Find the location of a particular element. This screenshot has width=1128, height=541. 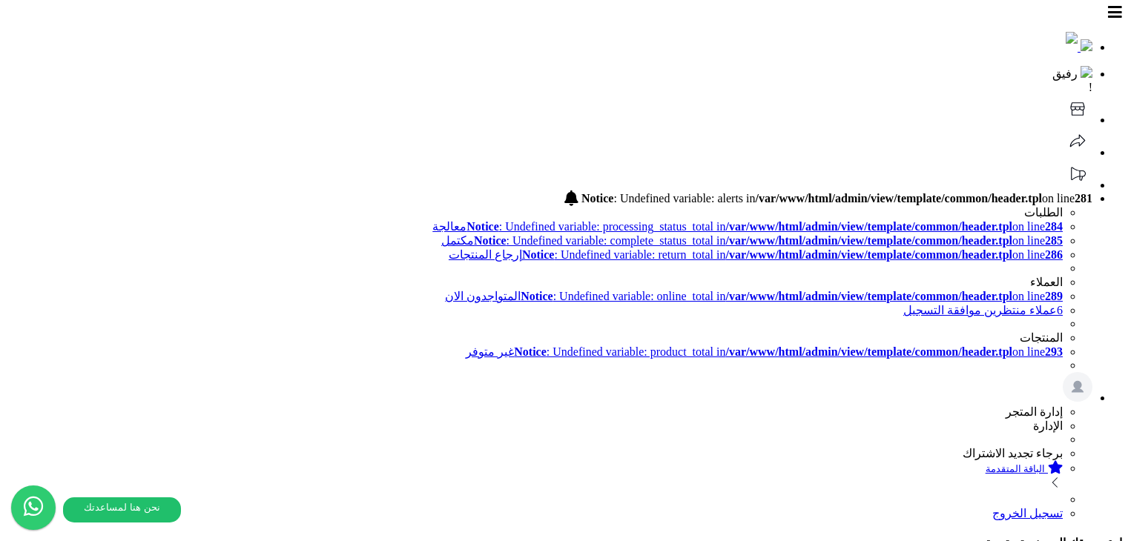

a: Notice: Undefined variable: online_total in/var/www/html/admin/view/template/common/header.tplon ... is located at coordinates (753, 296).